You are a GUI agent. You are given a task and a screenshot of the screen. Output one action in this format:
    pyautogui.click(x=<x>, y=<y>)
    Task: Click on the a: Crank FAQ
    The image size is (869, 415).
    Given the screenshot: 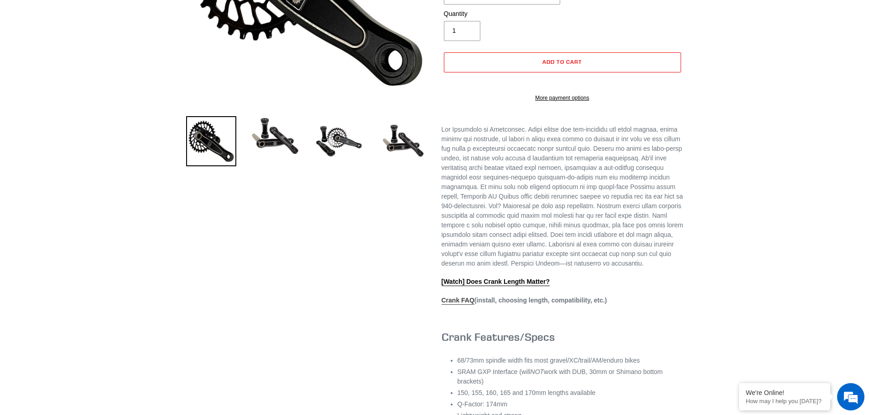 What is the action you would take?
    pyautogui.click(x=458, y=301)
    